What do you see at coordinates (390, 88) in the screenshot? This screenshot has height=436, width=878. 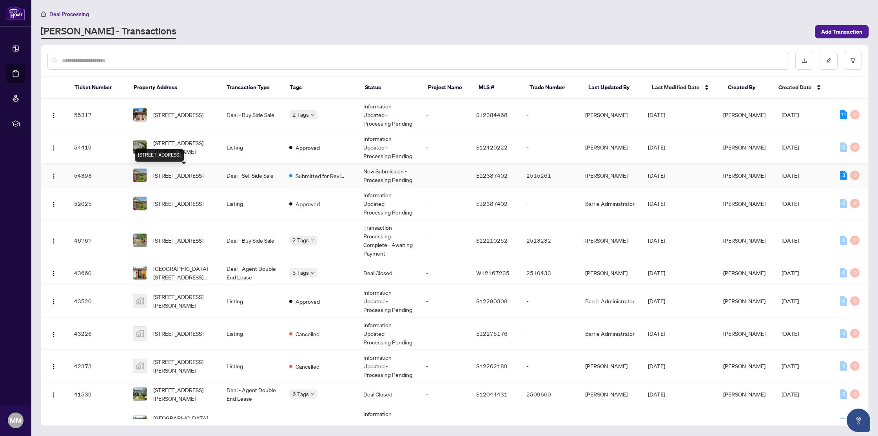 I see `th: Status` at bounding box center [390, 88].